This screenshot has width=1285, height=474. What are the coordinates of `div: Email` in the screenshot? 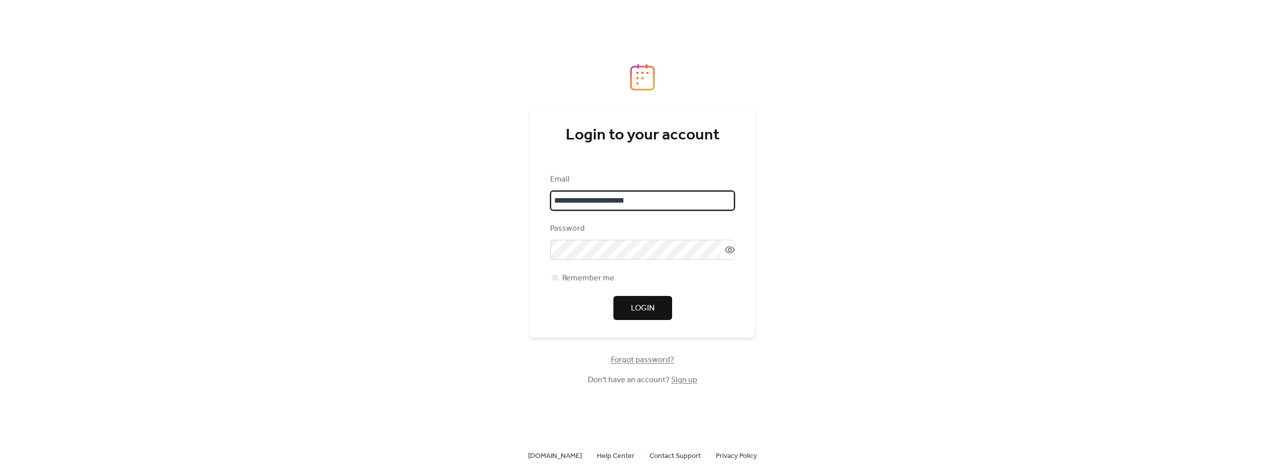 It's located at (642, 180).